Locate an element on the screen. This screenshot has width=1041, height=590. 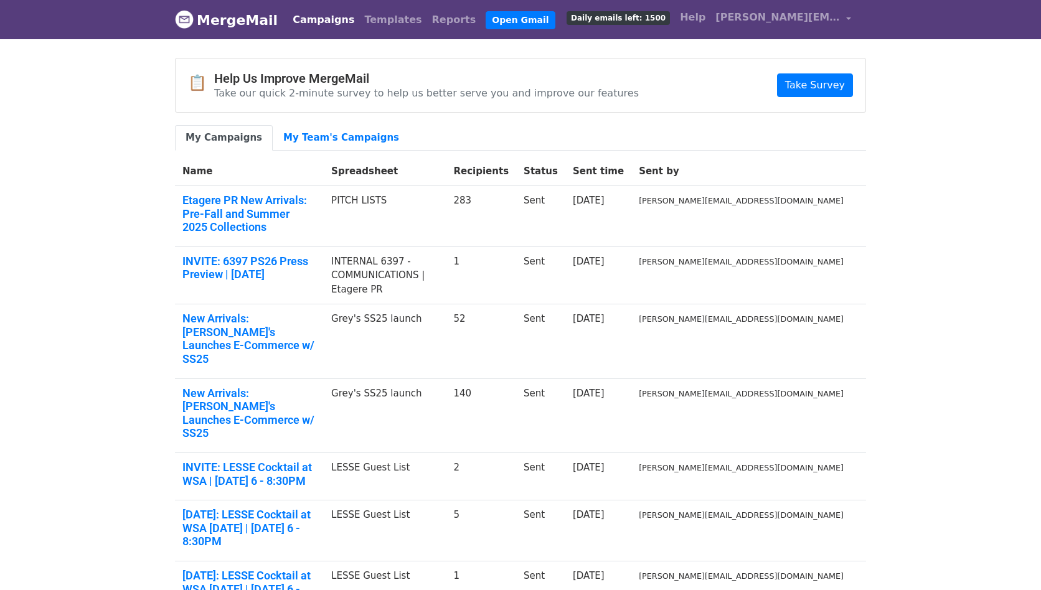
td: 2 is located at coordinates (481, 477).